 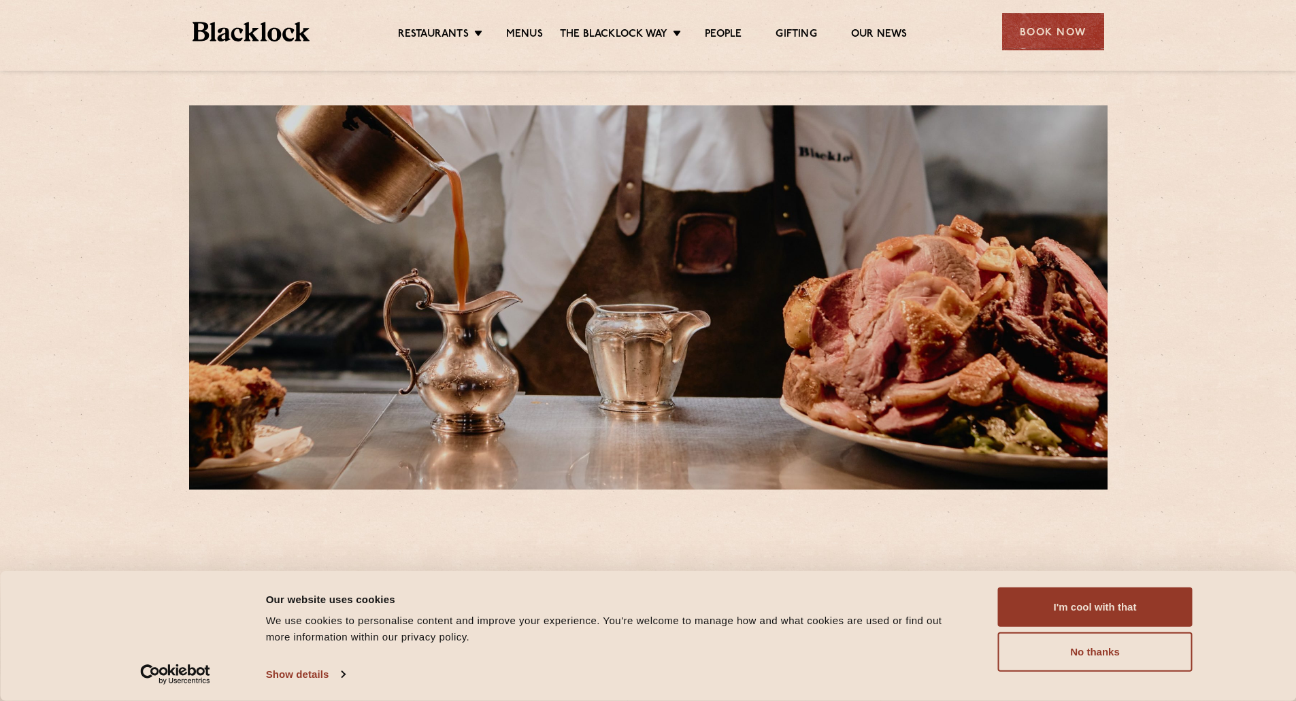 What do you see at coordinates (614, 35) in the screenshot?
I see `a: The Blacklock Way` at bounding box center [614, 35].